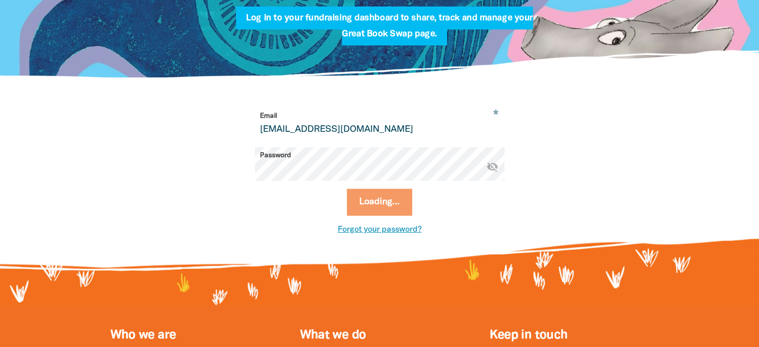 The width and height of the screenshot is (759, 347). Describe the element at coordinates (528, 335) in the screenshot. I see `span: Keep in touch` at that location.